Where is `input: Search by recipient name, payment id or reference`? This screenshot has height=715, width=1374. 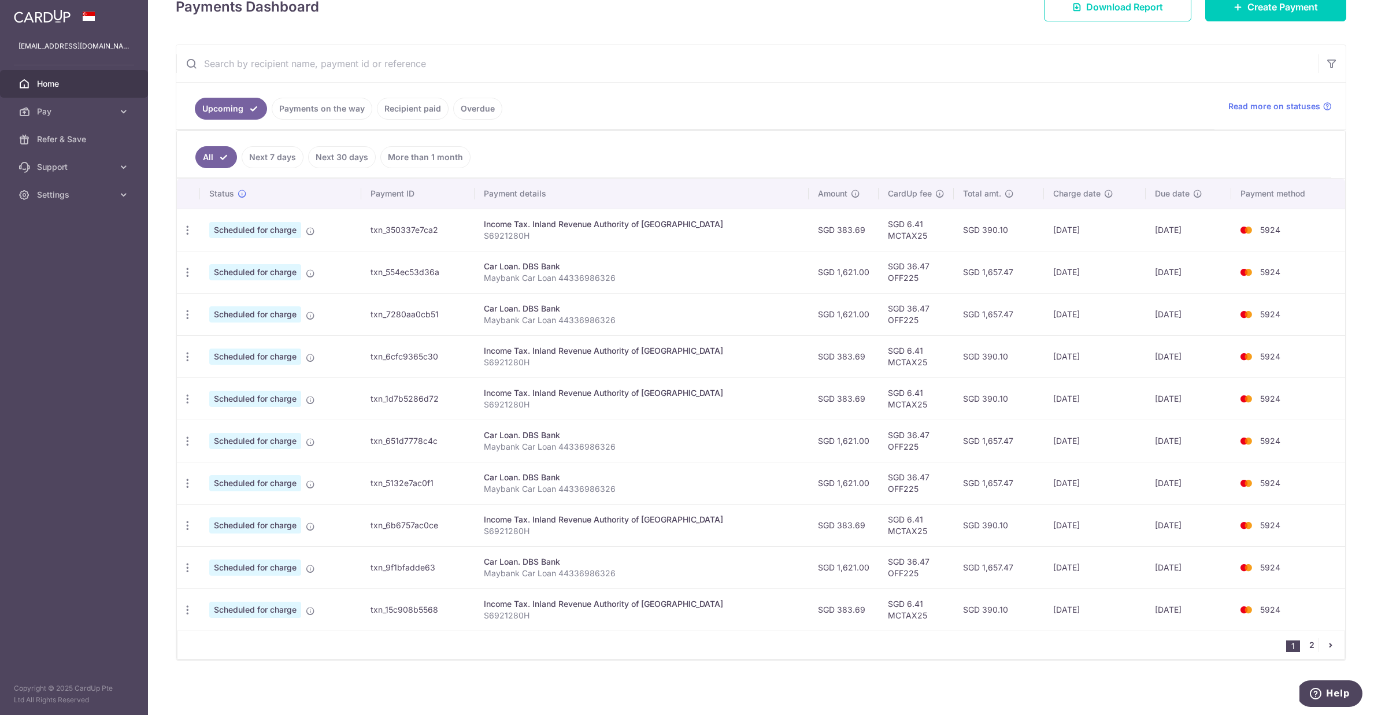 input: Search by recipient name, payment id or reference is located at coordinates (747, 64).